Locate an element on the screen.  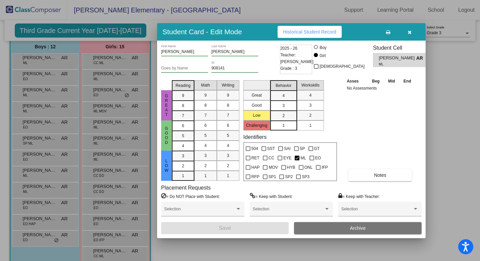
input: Enter ID is located at coordinates (235, 68).